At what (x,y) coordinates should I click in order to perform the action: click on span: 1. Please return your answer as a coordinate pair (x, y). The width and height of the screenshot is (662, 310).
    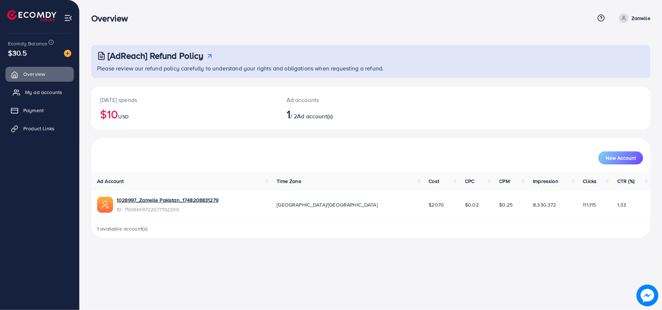
    Looking at the image, I should click on (288, 114).